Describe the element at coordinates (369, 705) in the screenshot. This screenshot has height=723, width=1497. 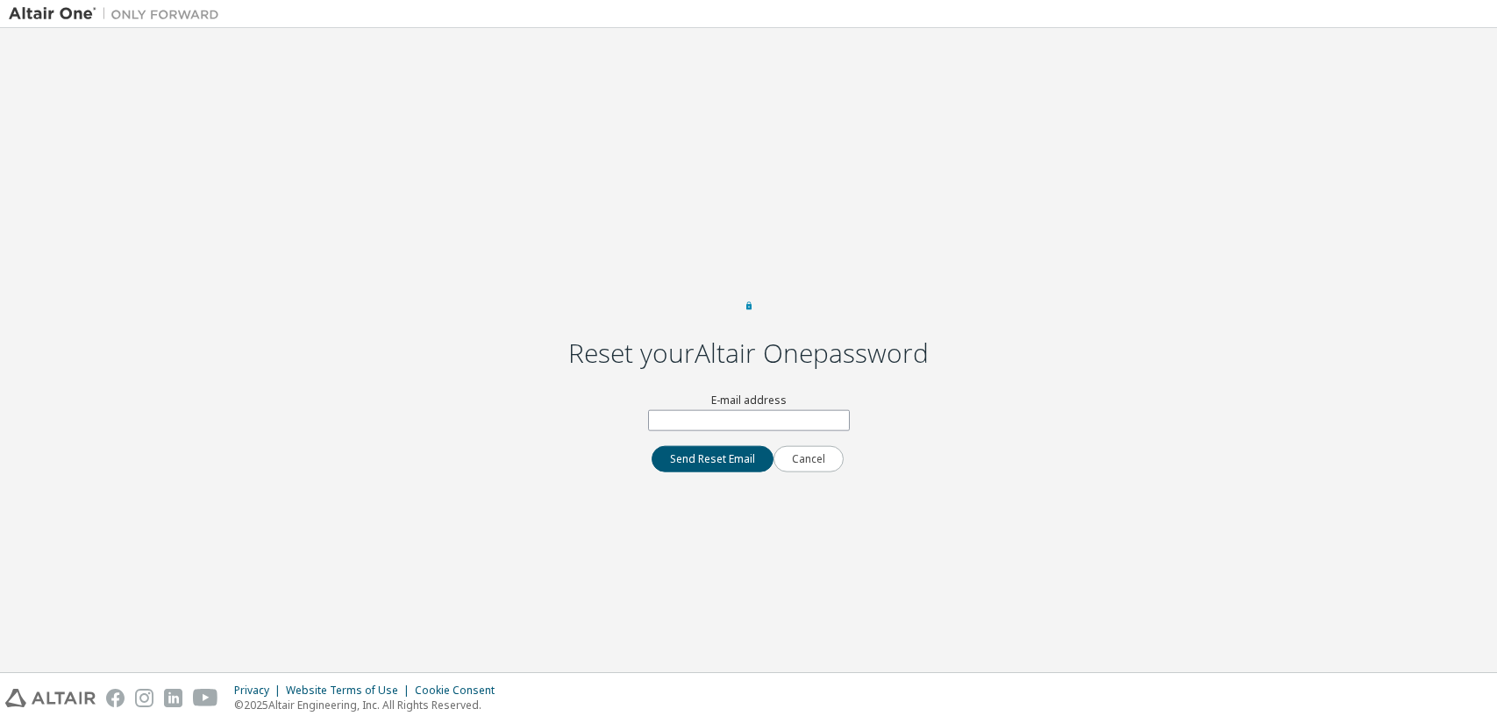
I see `p: © 2025 Altair Engineering, Inc. All Rights Reserved.` at that location.